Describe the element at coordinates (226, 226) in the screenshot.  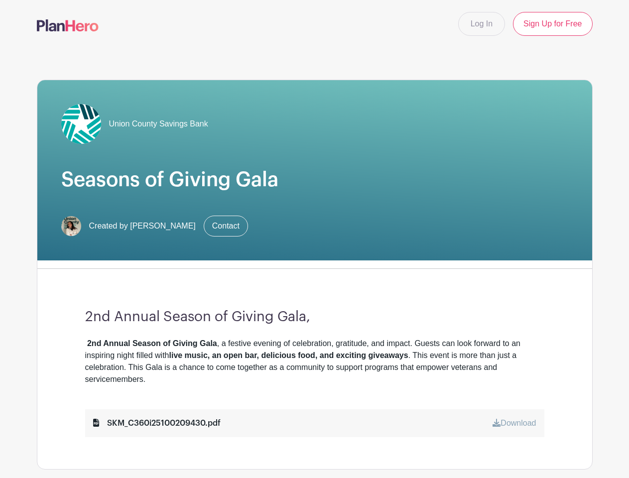
I see `a: Contact` at that location.